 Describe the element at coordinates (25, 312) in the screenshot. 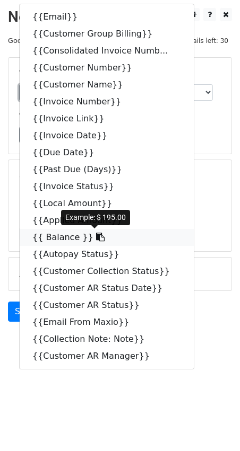

I see `a: Send` at that location.